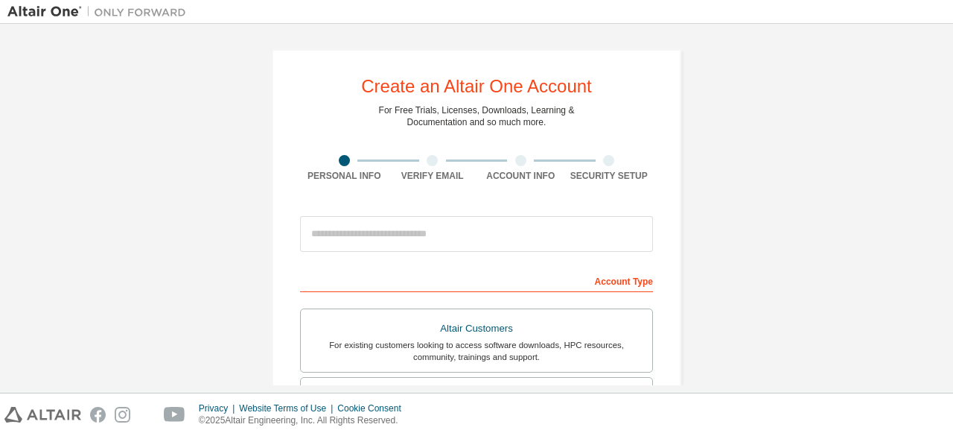  Describe the element at coordinates (477, 116) in the screenshot. I see `div: For Free Trials, Licenses, Downloads, Learning & Documentation and so much more.` at that location.